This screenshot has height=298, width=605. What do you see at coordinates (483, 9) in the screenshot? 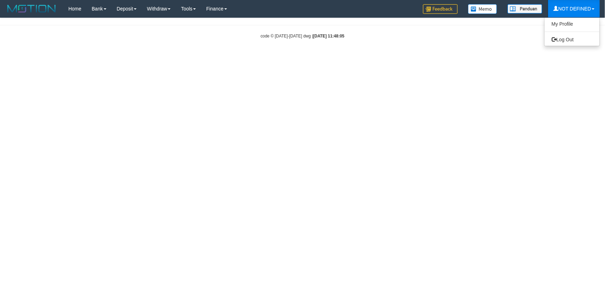
I see `img: Button%20Memo.svg` at bounding box center [483, 9].